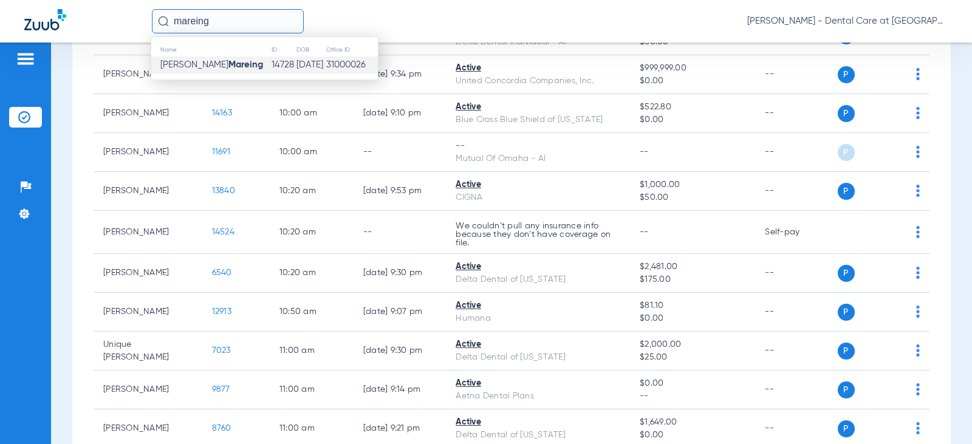 This screenshot has height=444, width=972. Describe the element at coordinates (693, 357) in the screenshot. I see `span: $25.00` at that location.